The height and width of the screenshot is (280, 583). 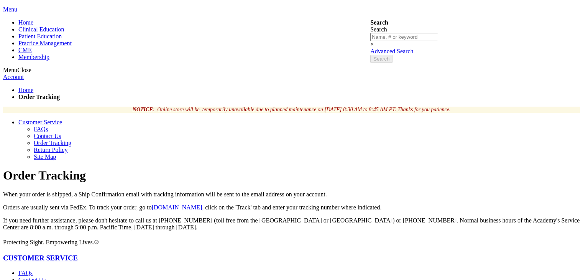 What do you see at coordinates (13, 77) in the screenshot?
I see `a: Account` at bounding box center [13, 77].